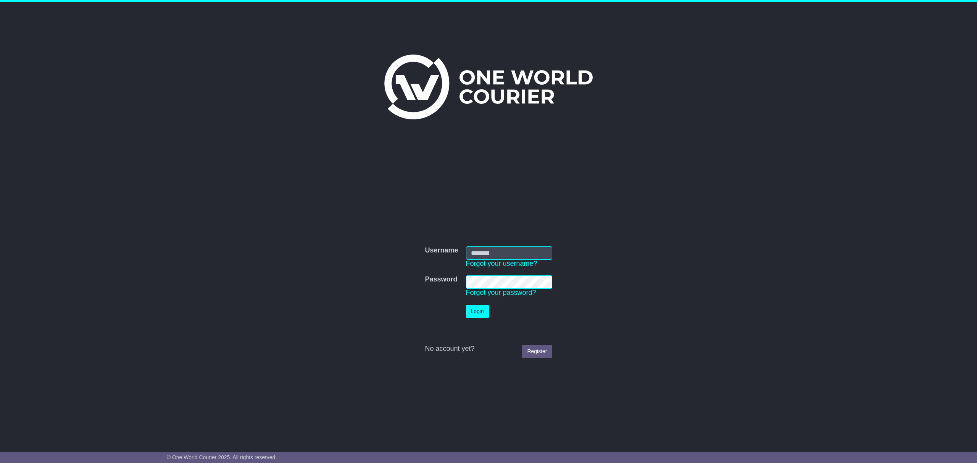 This screenshot has height=463, width=977. I want to click on label: Password, so click(441, 280).